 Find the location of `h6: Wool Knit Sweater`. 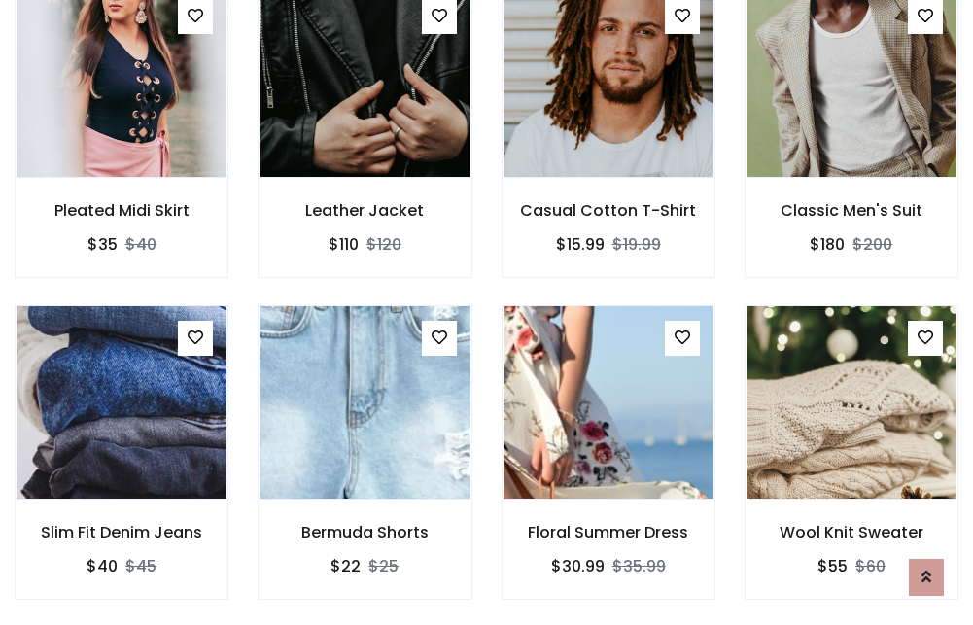

h6: Wool Knit Sweater is located at coordinates (852, 532).